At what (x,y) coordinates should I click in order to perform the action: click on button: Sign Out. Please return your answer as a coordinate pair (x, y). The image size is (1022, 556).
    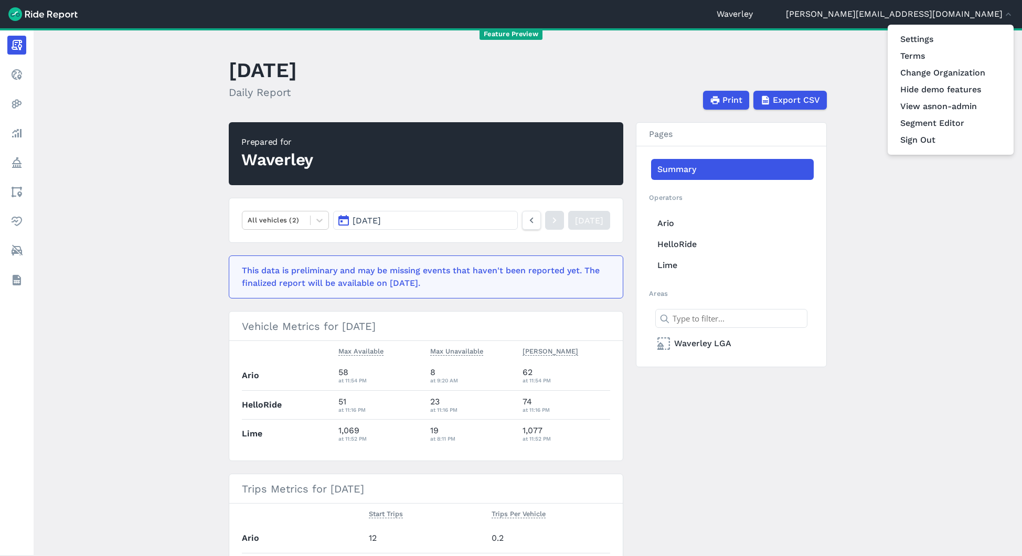
    Looking at the image, I should click on (951, 140).